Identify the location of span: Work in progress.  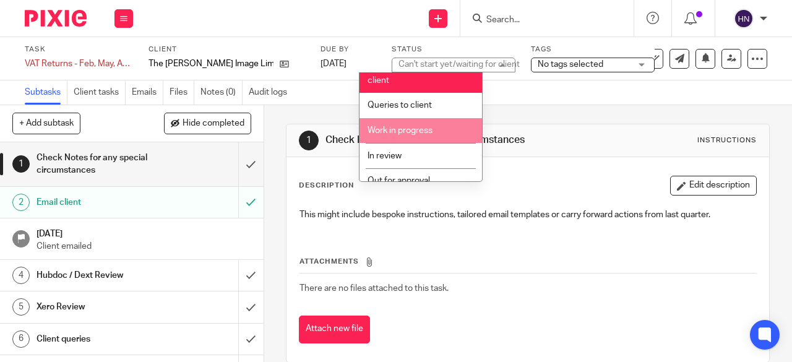
(400, 131).